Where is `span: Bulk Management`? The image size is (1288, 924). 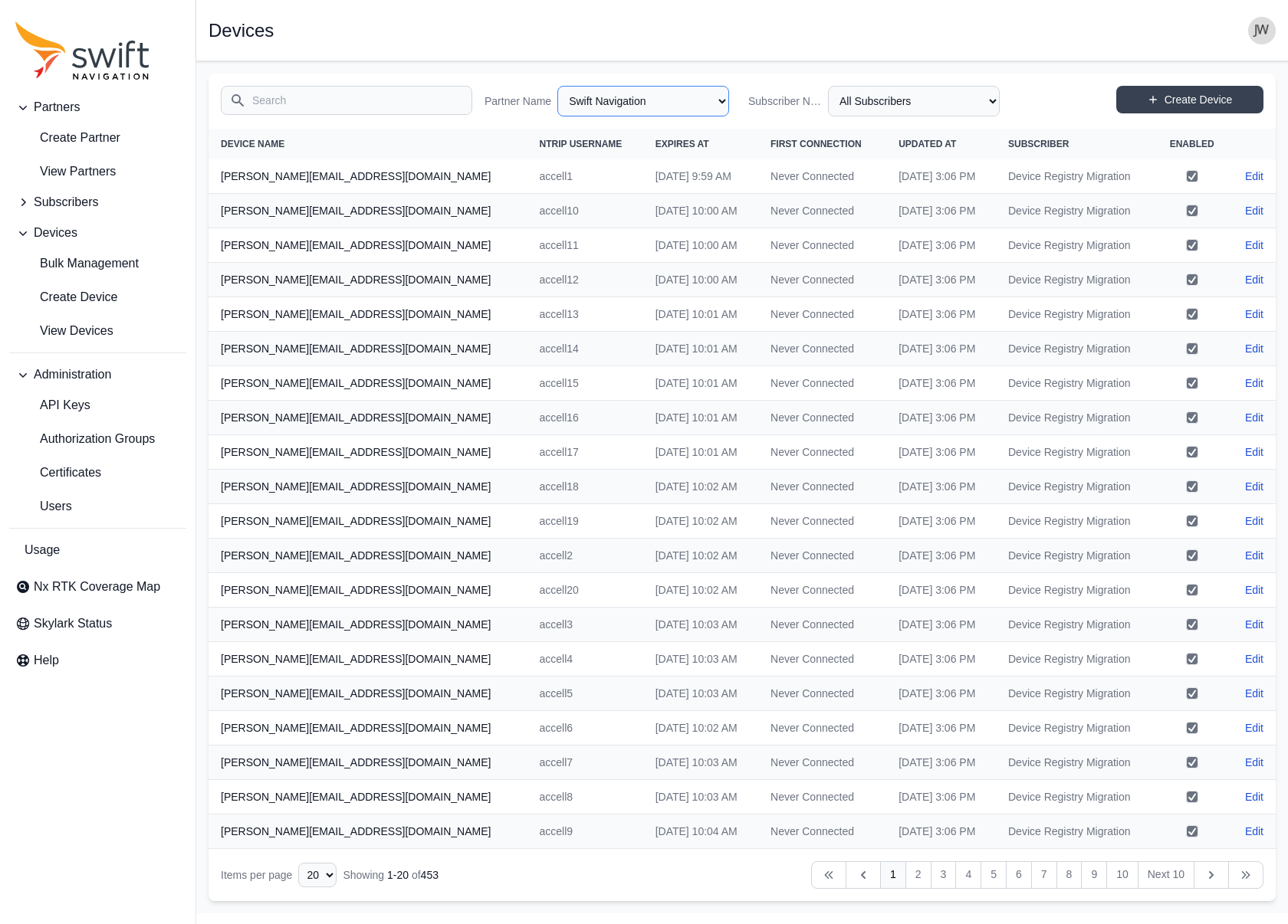 span: Bulk Management is located at coordinates (77, 264).